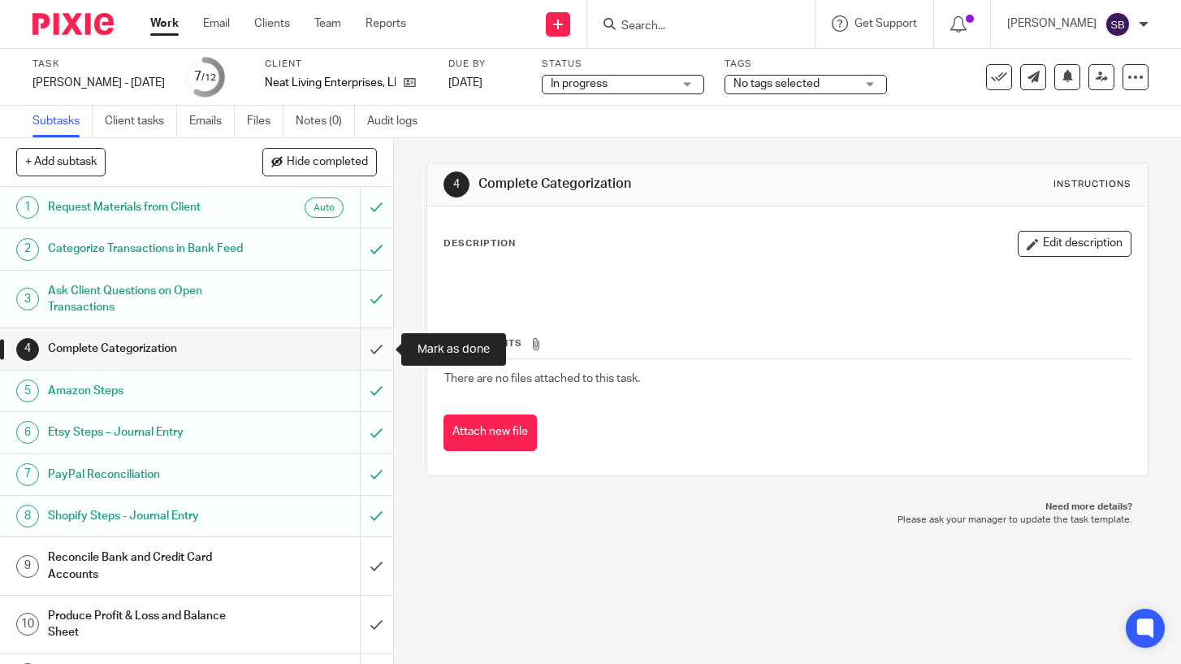 The width and height of the screenshot is (1181, 664). Describe the element at coordinates (886, 24) in the screenshot. I see `span: Get Support` at that location.